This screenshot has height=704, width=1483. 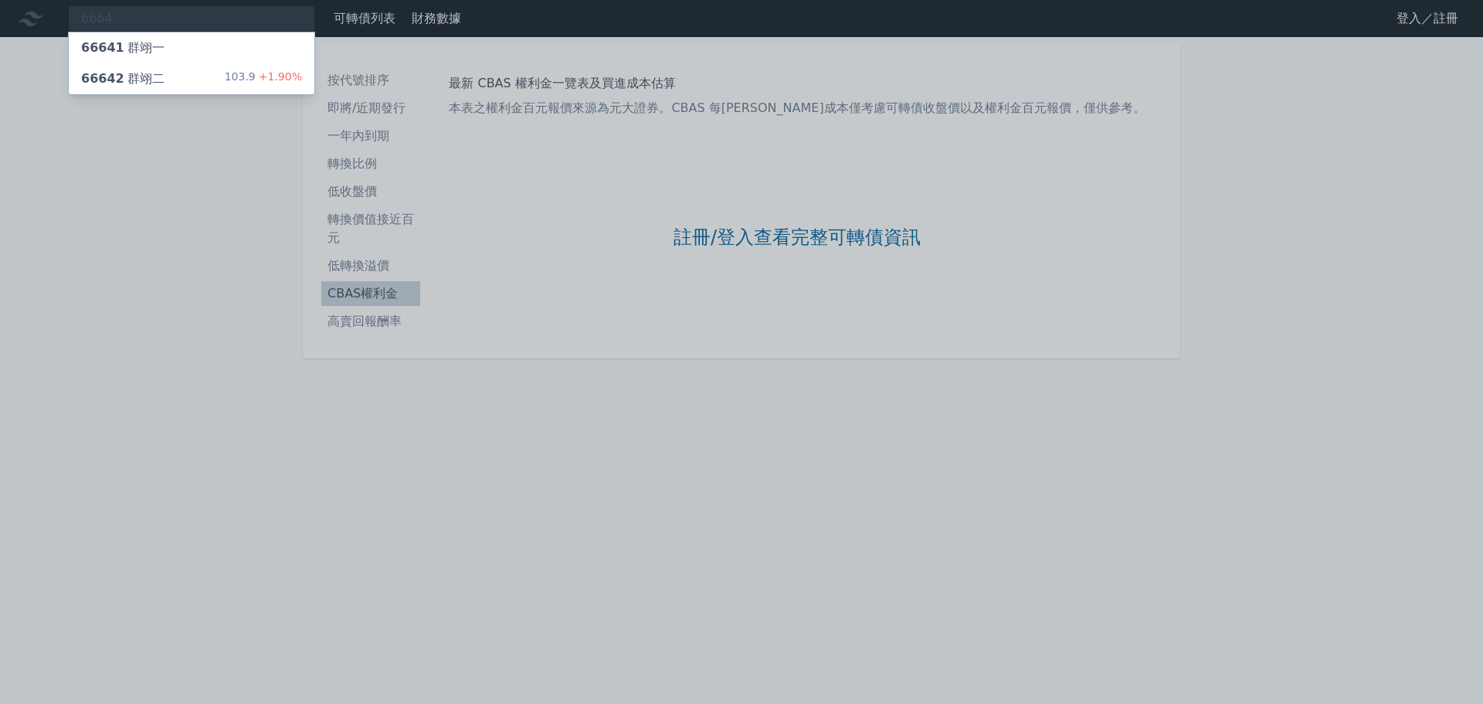 What do you see at coordinates (123, 48) in the screenshot?
I see `div: 群翊一` at bounding box center [123, 48].